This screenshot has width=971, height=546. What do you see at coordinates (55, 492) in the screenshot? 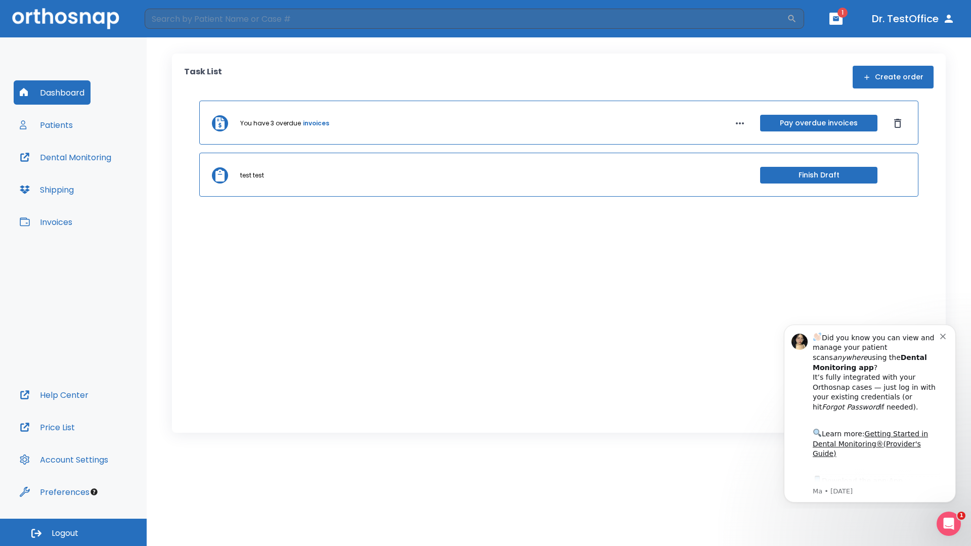
I see `button: Preferences` at bounding box center [55, 492].